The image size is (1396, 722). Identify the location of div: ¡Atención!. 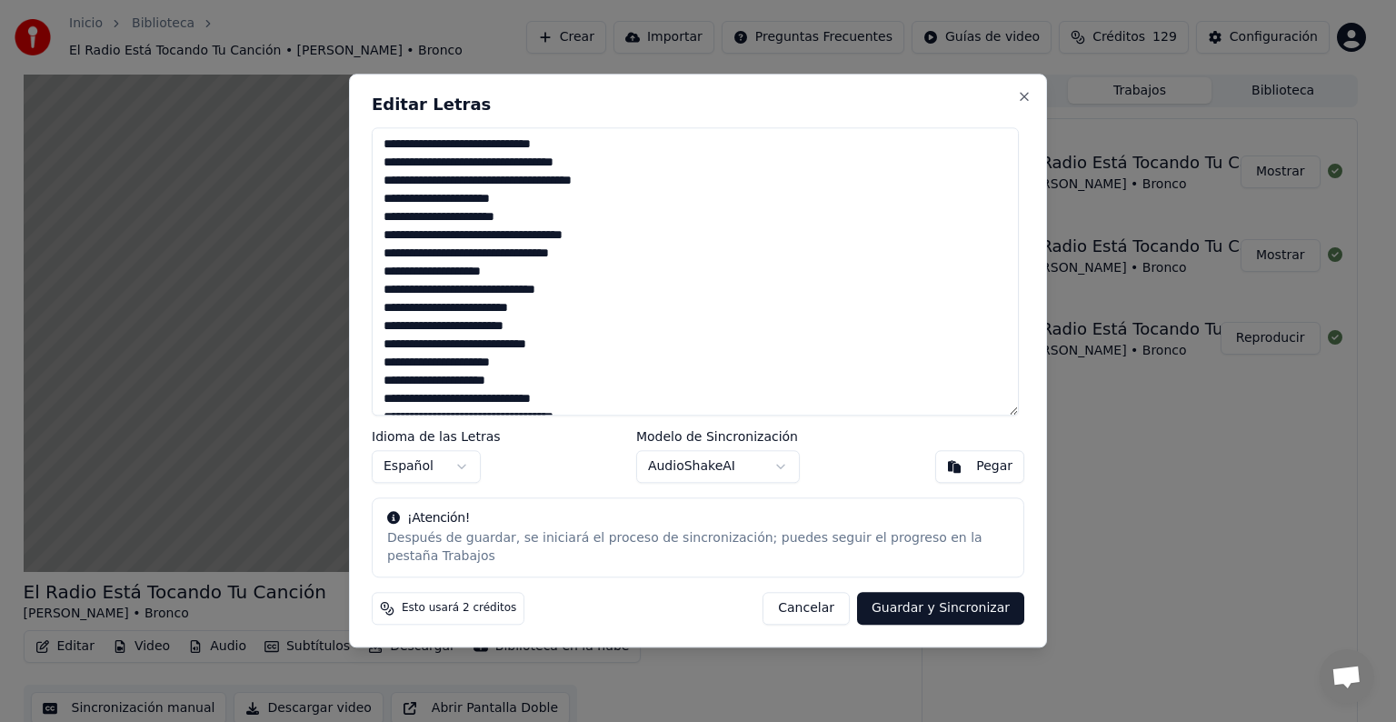
(698, 519).